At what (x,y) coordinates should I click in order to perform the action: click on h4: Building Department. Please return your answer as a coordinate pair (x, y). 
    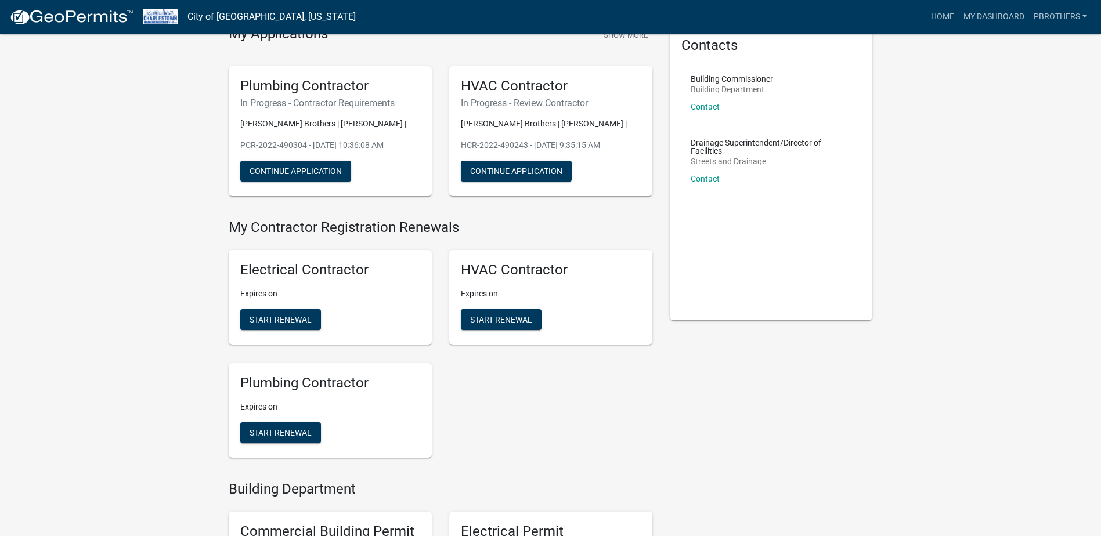
    Looking at the image, I should click on (440, 489).